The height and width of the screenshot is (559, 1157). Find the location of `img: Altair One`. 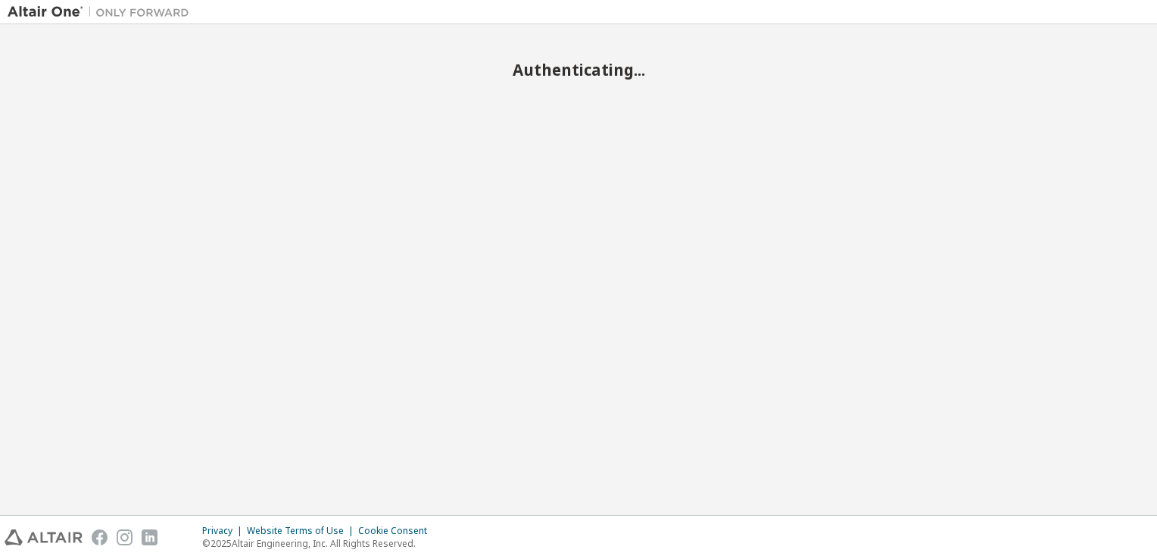

img: Altair One is located at coordinates (102, 12).